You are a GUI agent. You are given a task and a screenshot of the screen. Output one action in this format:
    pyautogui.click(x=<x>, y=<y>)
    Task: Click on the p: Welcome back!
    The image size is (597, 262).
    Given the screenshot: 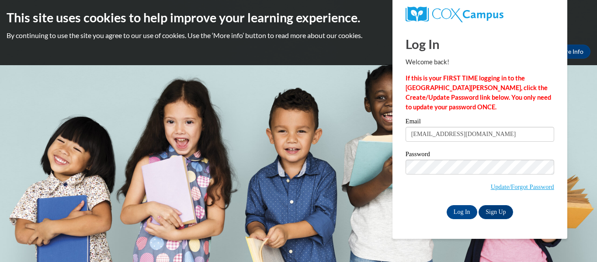 What is the action you would take?
    pyautogui.click(x=480, y=62)
    